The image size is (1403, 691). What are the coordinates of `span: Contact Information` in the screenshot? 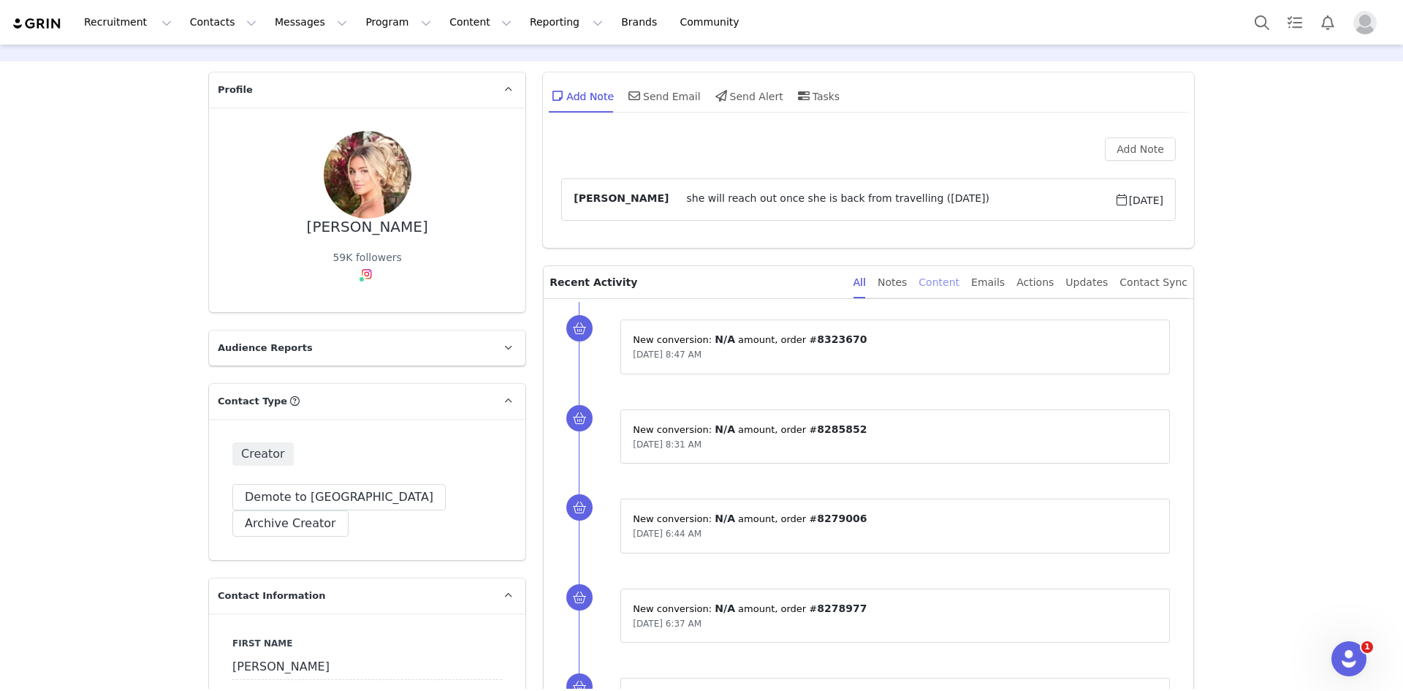 It's located at (271, 596).